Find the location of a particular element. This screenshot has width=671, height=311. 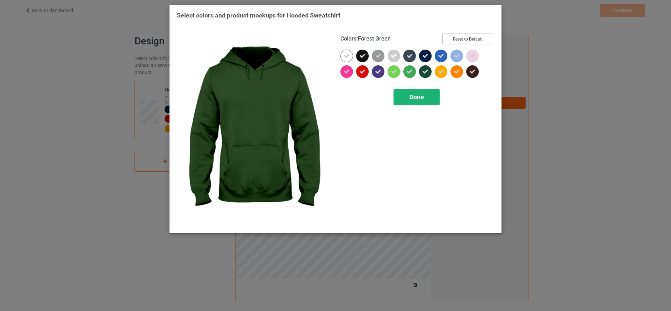

span: Colors is located at coordinates (348, 38).